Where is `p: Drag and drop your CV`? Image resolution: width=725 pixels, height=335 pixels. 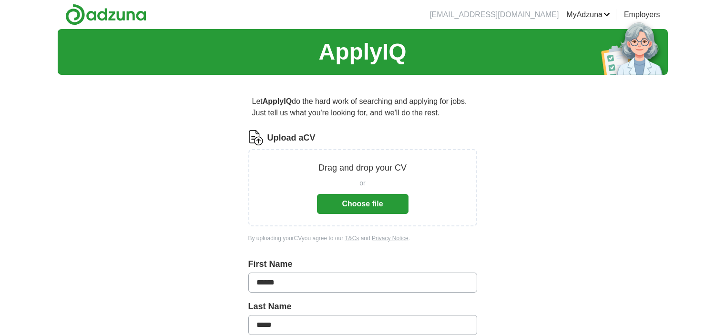
p: Drag and drop your CV is located at coordinates (362, 168).